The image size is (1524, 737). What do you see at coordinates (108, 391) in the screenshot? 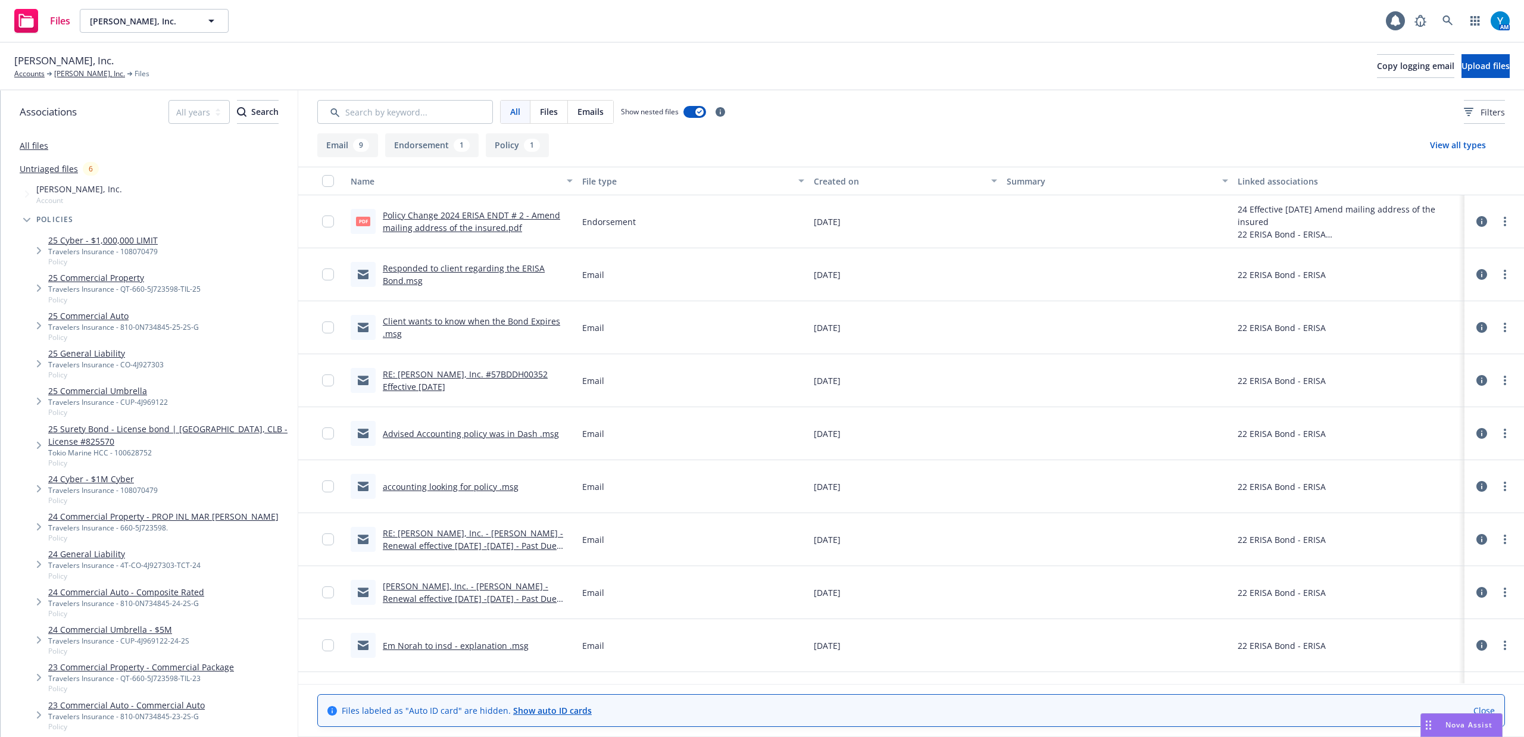
I see `a: 25 Commercial Umbrella` at bounding box center [108, 391].